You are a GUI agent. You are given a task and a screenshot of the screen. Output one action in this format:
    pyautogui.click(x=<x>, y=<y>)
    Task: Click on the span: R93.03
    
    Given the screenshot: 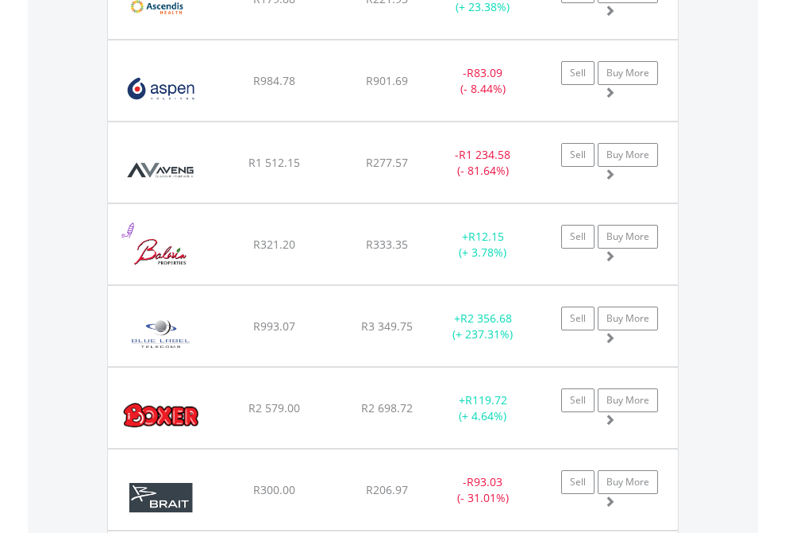 What is the action you would take?
    pyautogui.click(x=484, y=481)
    